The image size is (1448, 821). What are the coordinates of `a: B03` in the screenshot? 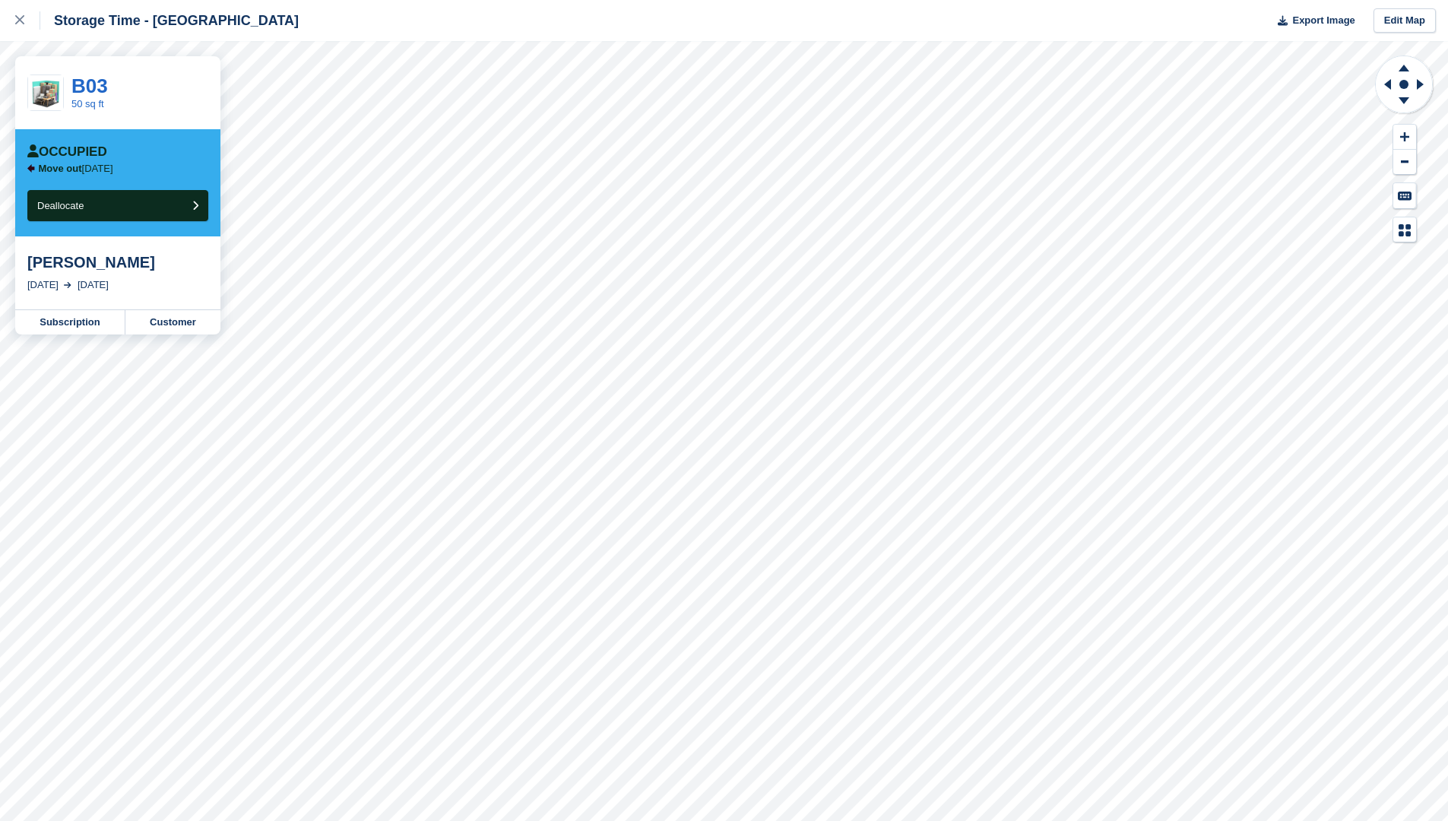 It's located at (90, 86).